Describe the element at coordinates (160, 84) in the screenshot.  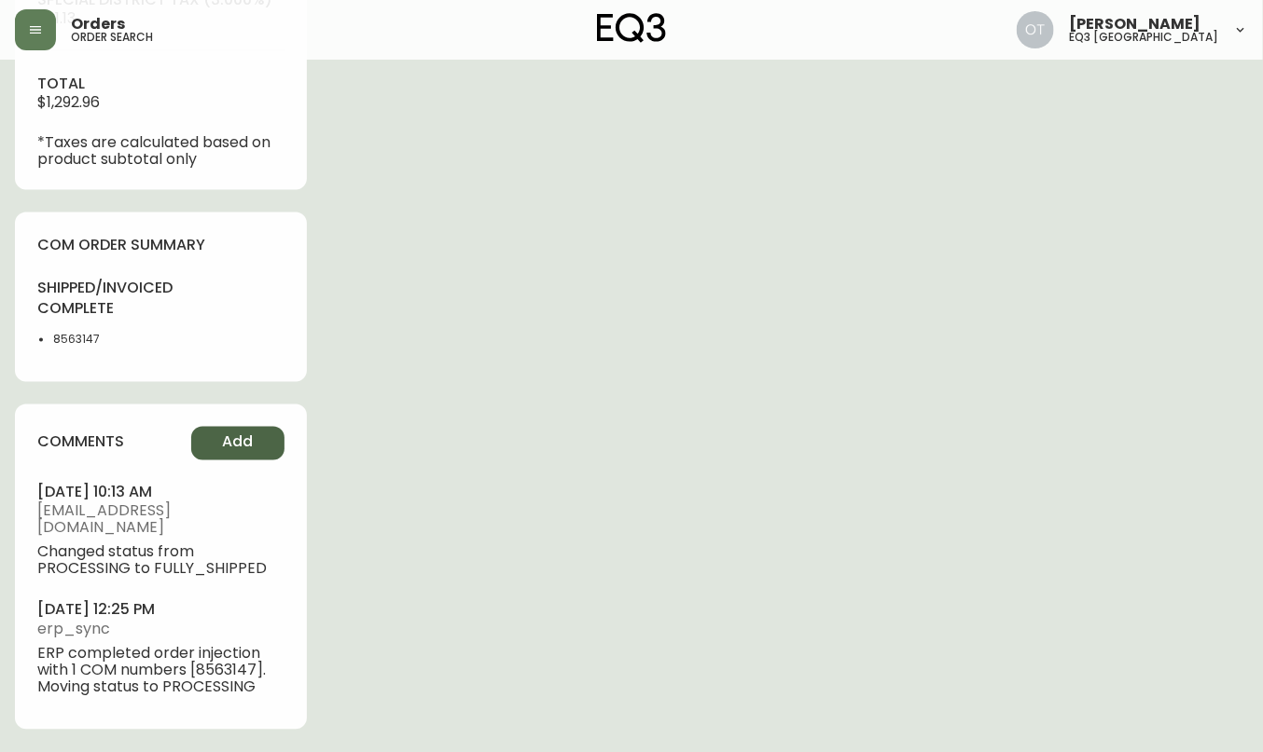
I see `h4: total` at that location.